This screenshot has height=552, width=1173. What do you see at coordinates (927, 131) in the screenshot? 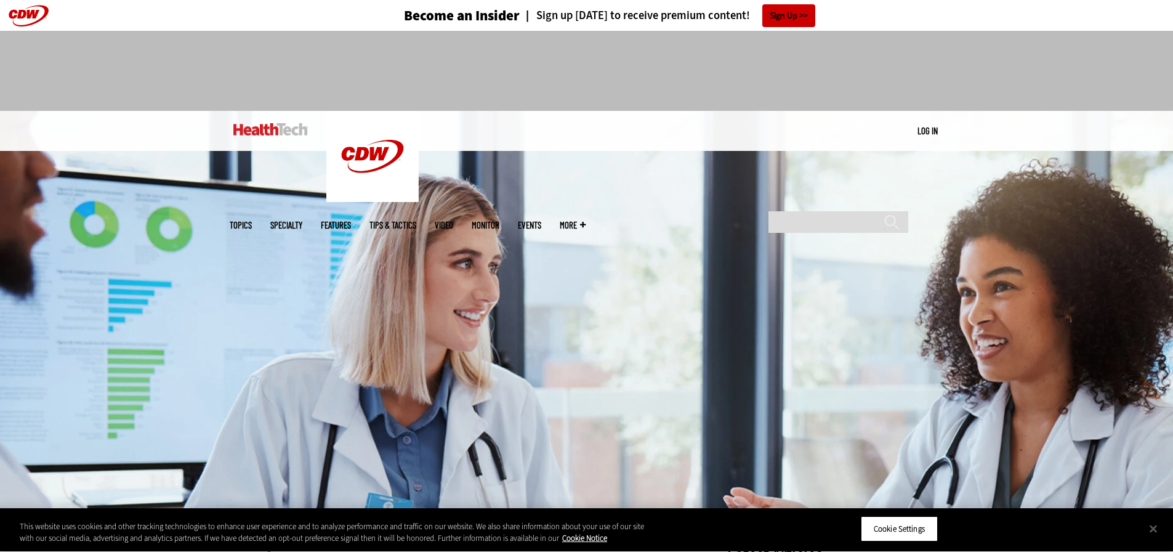
I see `a: Log in` at bounding box center [927, 131].